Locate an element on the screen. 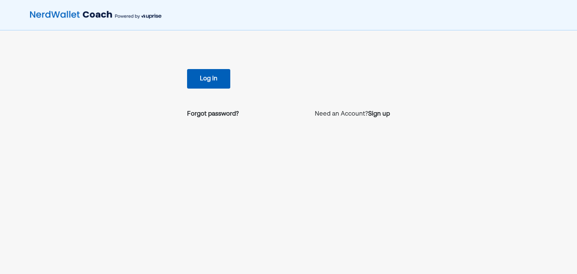 The width and height of the screenshot is (577, 274). button: Log in is located at coordinates (208, 79).